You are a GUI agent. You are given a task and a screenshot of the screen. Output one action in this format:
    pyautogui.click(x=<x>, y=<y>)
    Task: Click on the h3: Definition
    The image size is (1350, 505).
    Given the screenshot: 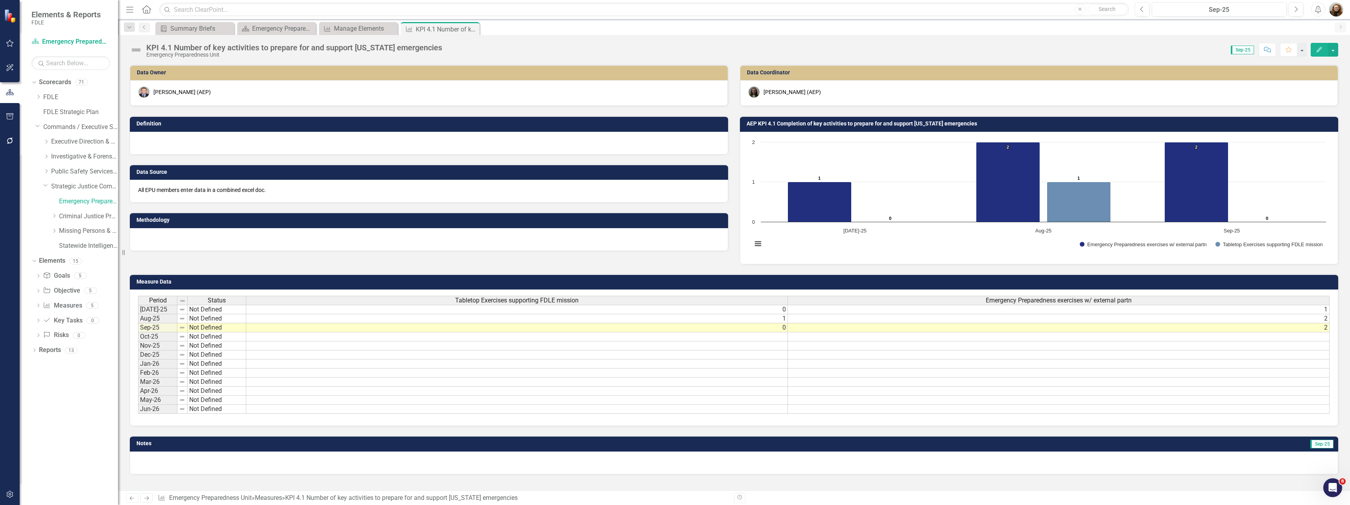 What is the action you would take?
    pyautogui.click(x=430, y=124)
    